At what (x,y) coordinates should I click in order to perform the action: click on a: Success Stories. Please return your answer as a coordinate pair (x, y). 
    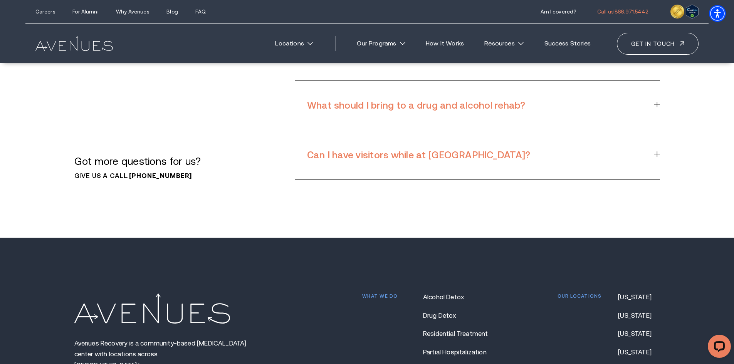
    Looking at the image, I should click on (567, 44).